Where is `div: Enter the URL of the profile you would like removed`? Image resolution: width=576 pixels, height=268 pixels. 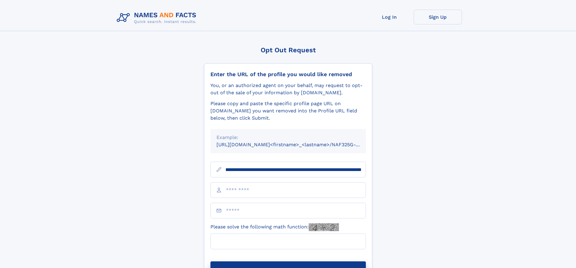
div: Enter the URL of the profile you would like removed is located at coordinates (288, 74).